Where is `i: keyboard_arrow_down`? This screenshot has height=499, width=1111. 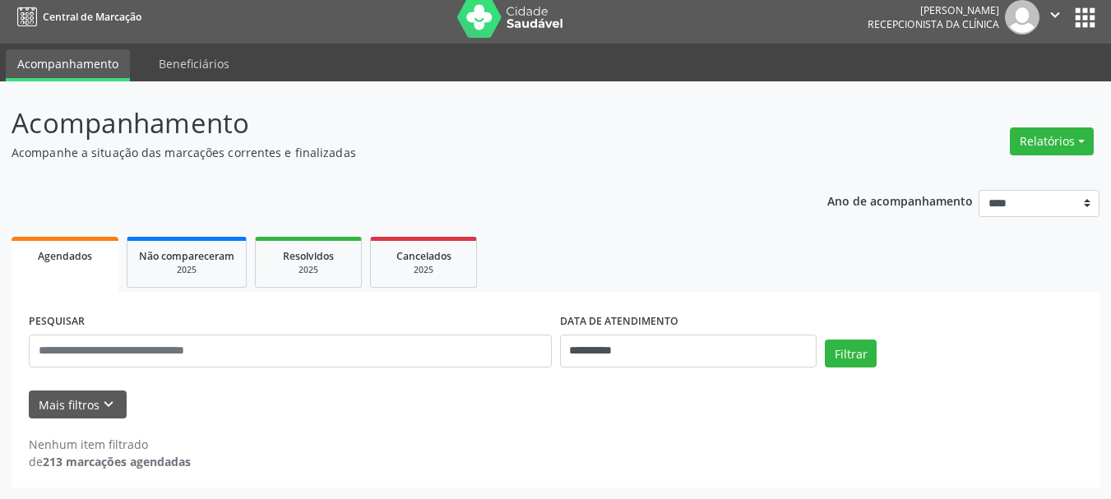
i: keyboard_arrow_down is located at coordinates (109, 405).